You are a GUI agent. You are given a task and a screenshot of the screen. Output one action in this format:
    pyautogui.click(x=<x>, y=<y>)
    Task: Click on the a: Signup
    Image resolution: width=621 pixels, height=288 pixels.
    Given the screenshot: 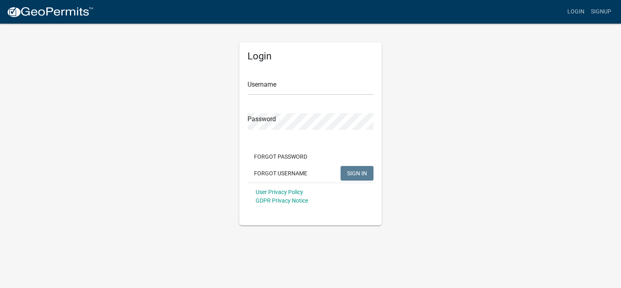 What is the action you would take?
    pyautogui.click(x=601, y=12)
    